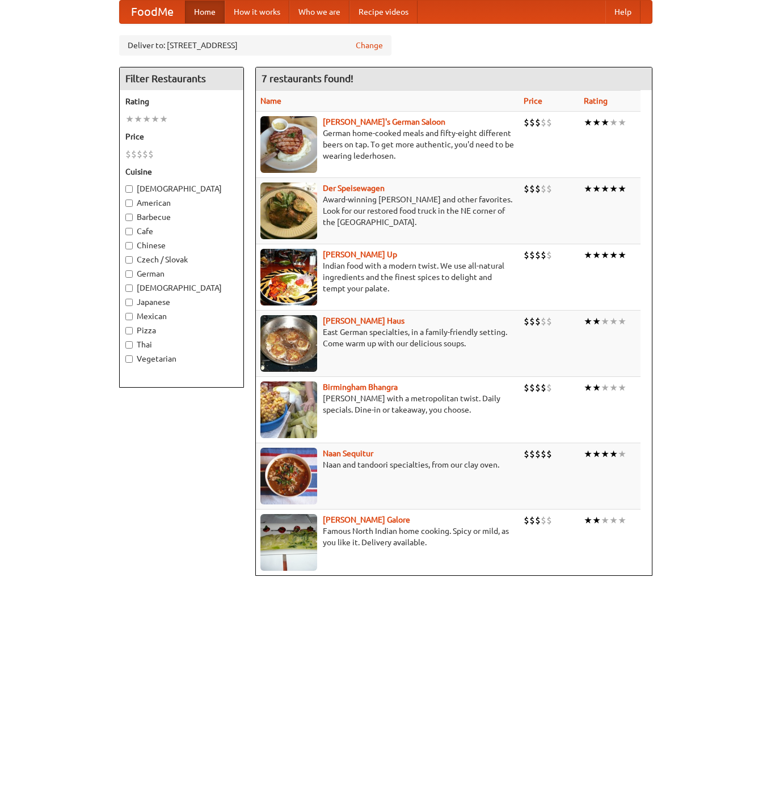  Describe the element at coordinates (181, 345) in the screenshot. I see `label: Thai` at that location.